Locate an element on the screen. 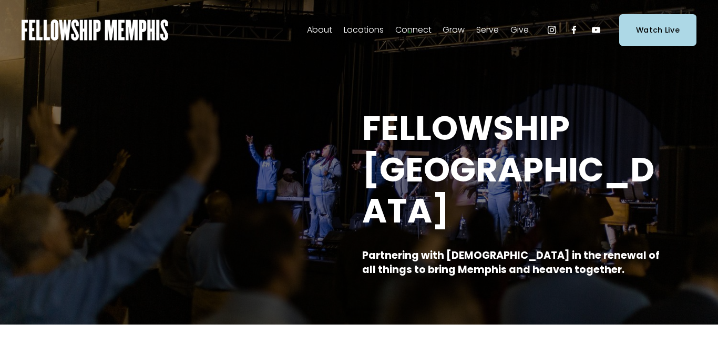 The height and width of the screenshot is (364, 718). a: Instagram is located at coordinates (552, 30).